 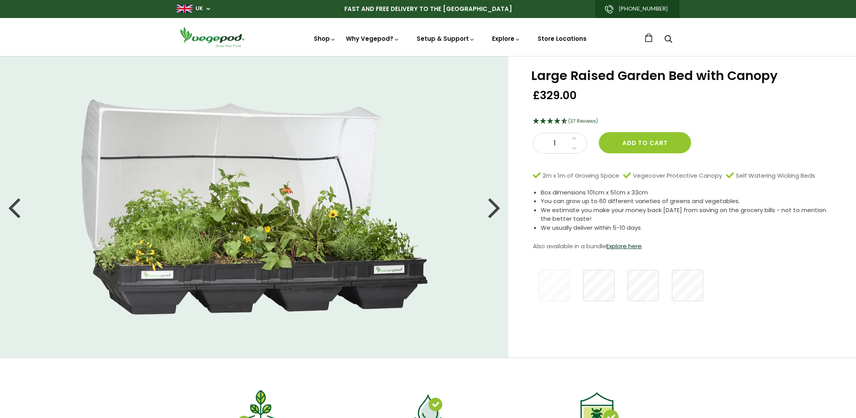 I want to click on img: Large Raised Garden Bed with Canopy, so click(x=254, y=207).